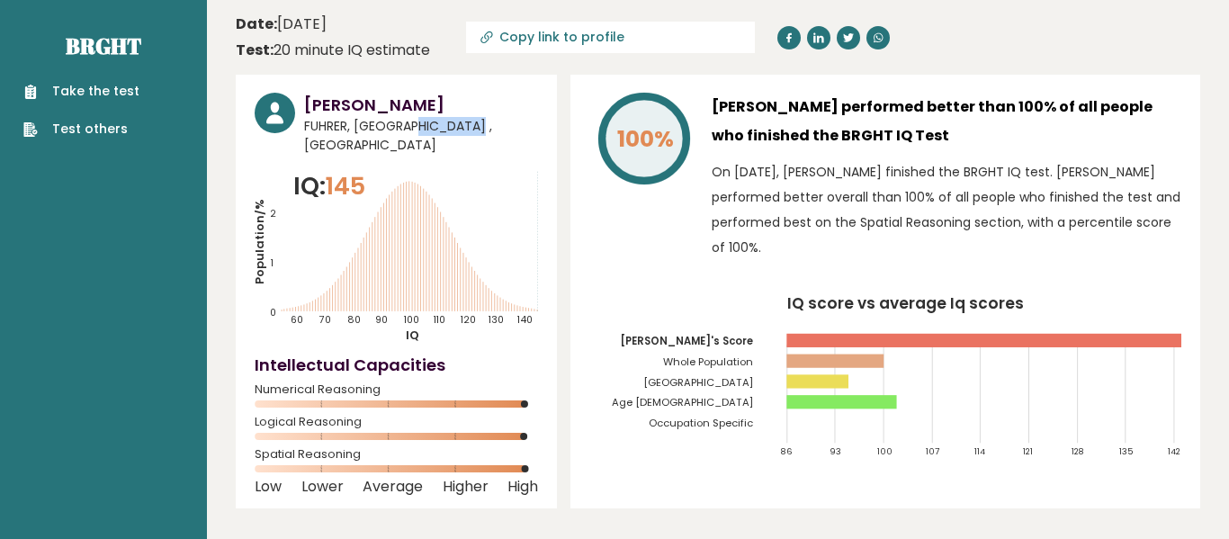 The height and width of the screenshot is (539, 1229). I want to click on span: Spatial Reasoning, so click(396, 454).